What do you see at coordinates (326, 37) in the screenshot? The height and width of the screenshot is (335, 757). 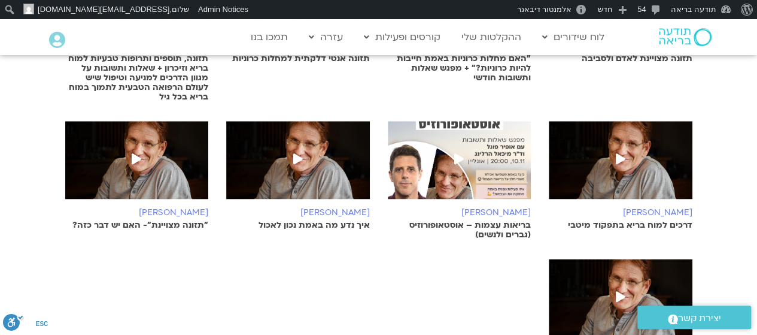 I see `a: עזרה` at bounding box center [326, 37].